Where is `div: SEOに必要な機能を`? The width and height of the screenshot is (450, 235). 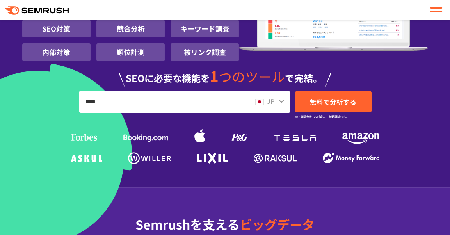 div: SEOに必要な機能を is located at coordinates (225, 74).